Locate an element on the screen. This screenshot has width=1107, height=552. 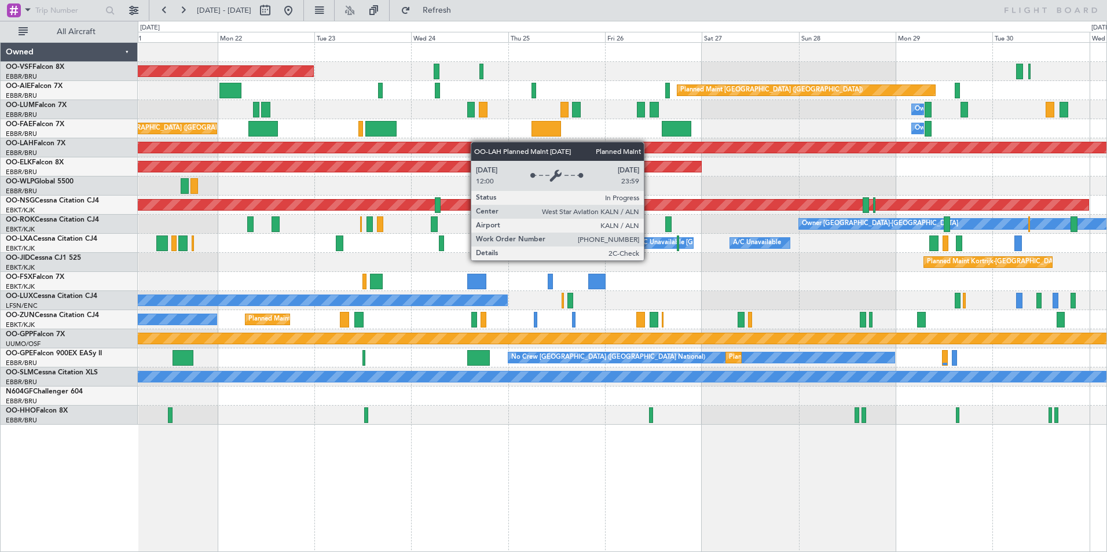
div: Mon 29 is located at coordinates (944, 37).